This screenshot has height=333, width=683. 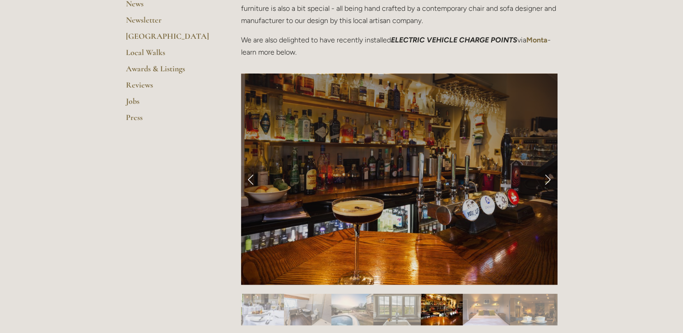 What do you see at coordinates (486, 310) in the screenshot?
I see `img: Slide 11` at bounding box center [486, 310].